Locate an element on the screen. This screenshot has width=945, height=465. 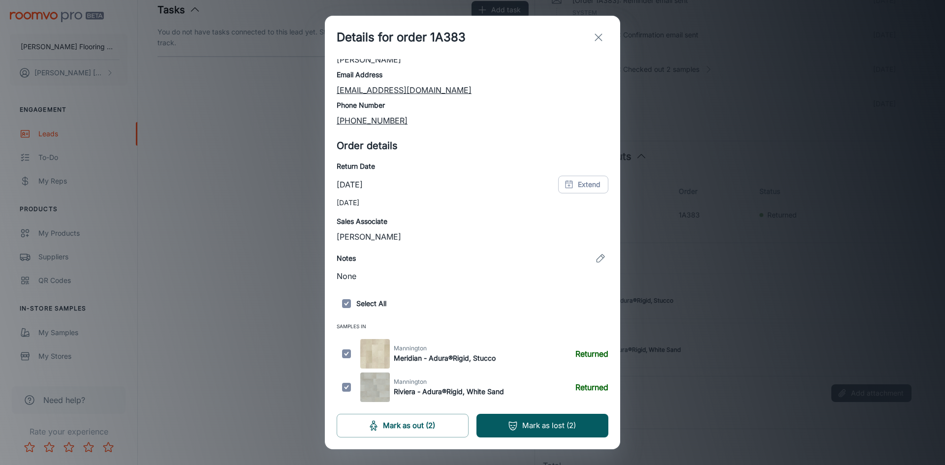
h6: Meridian - Adura®Rigid, Stucco is located at coordinates (444, 358).